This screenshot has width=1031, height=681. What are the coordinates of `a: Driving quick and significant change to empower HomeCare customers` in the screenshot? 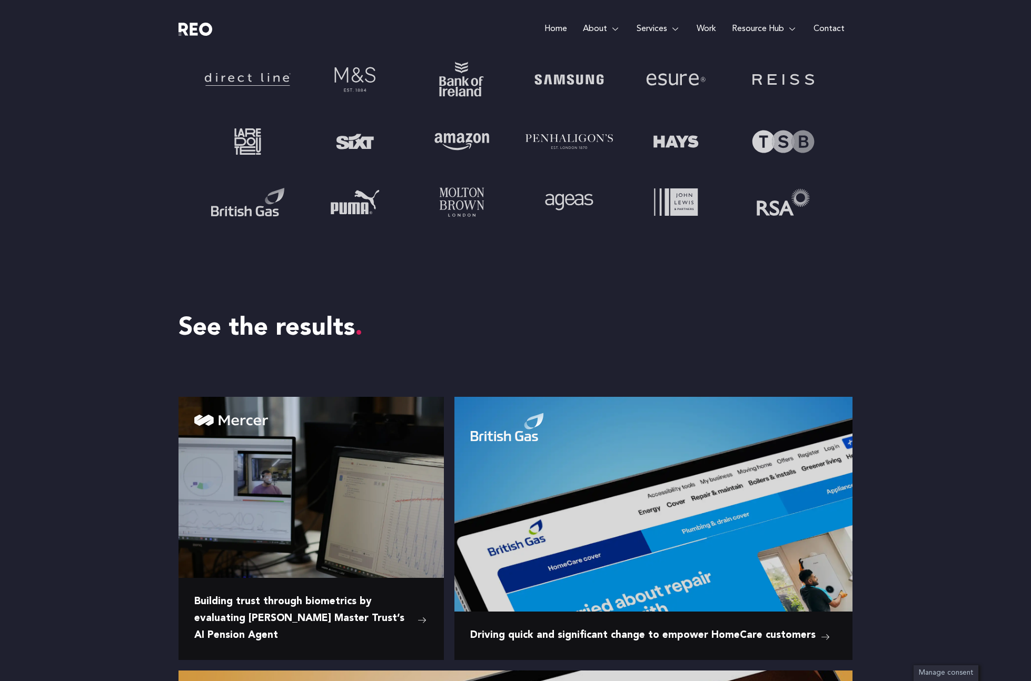 It's located at (651, 636).